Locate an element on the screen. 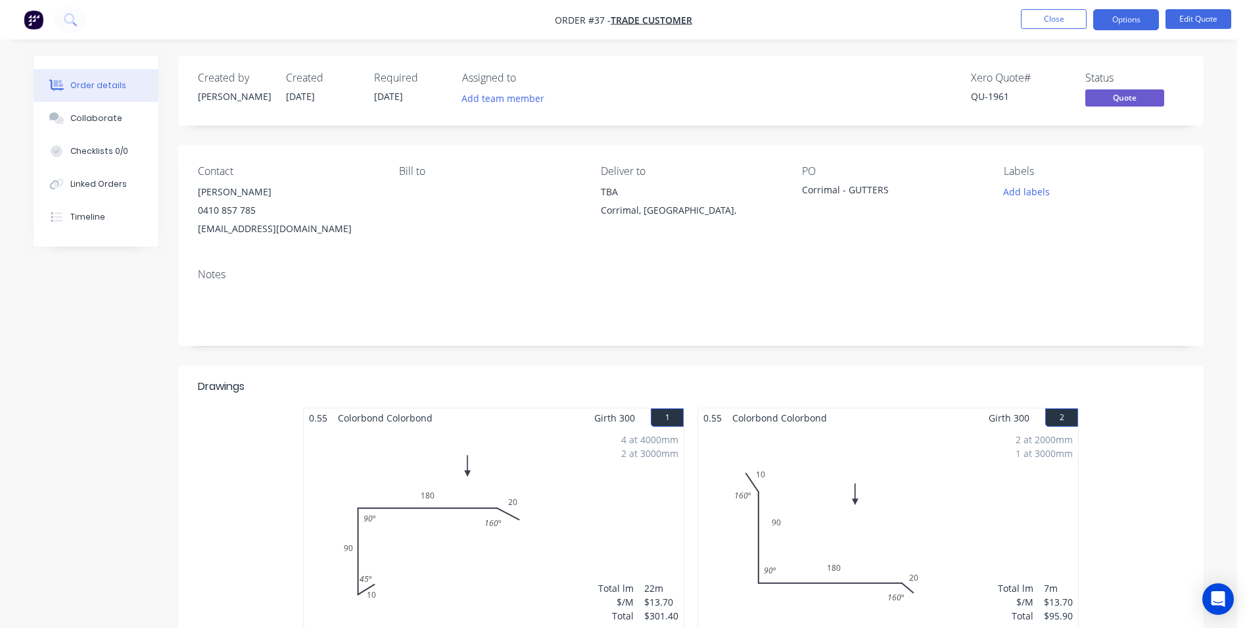 This screenshot has width=1247, height=628. div: Linked Orders is located at coordinates (99, 184).